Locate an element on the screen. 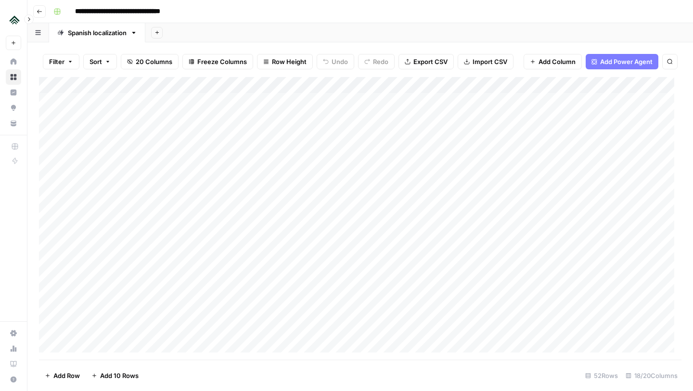 This screenshot has height=391, width=693. span: Add Power Agent is located at coordinates (626, 62).